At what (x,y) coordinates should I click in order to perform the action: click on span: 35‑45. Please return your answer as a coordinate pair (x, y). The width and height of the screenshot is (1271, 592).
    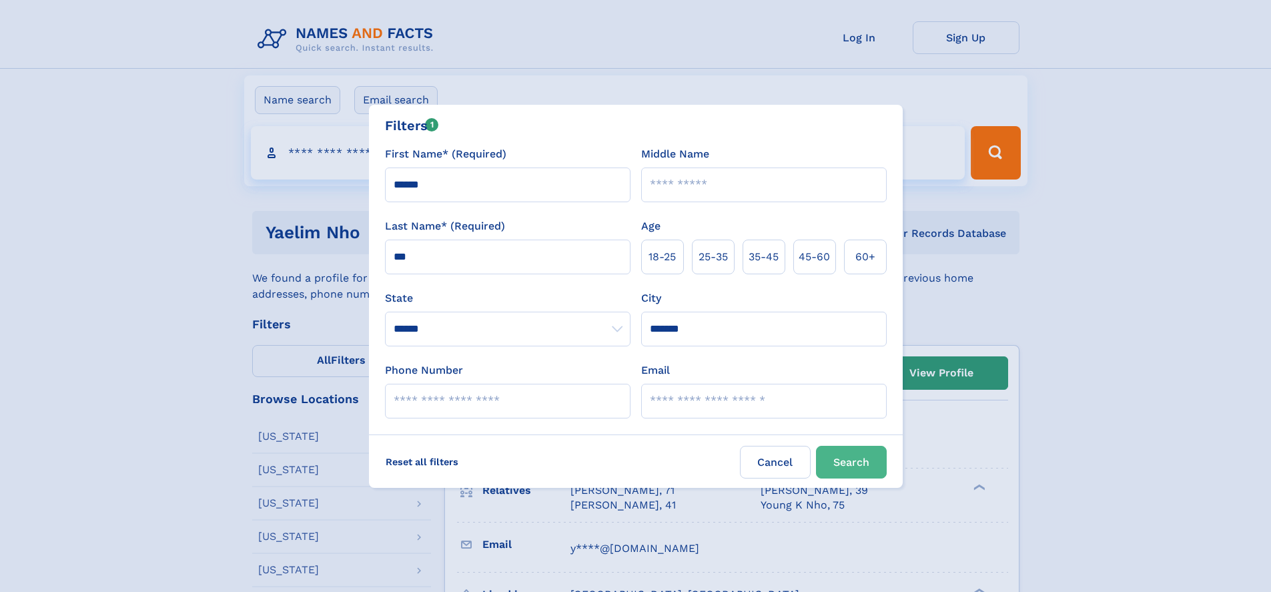
    Looking at the image, I should click on (763, 257).